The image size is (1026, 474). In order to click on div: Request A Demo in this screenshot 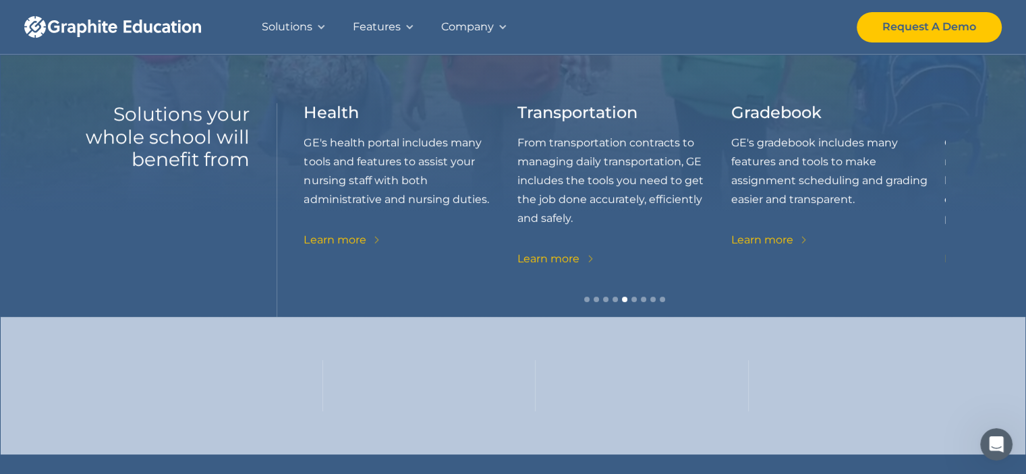, I will do `click(929, 27)`.